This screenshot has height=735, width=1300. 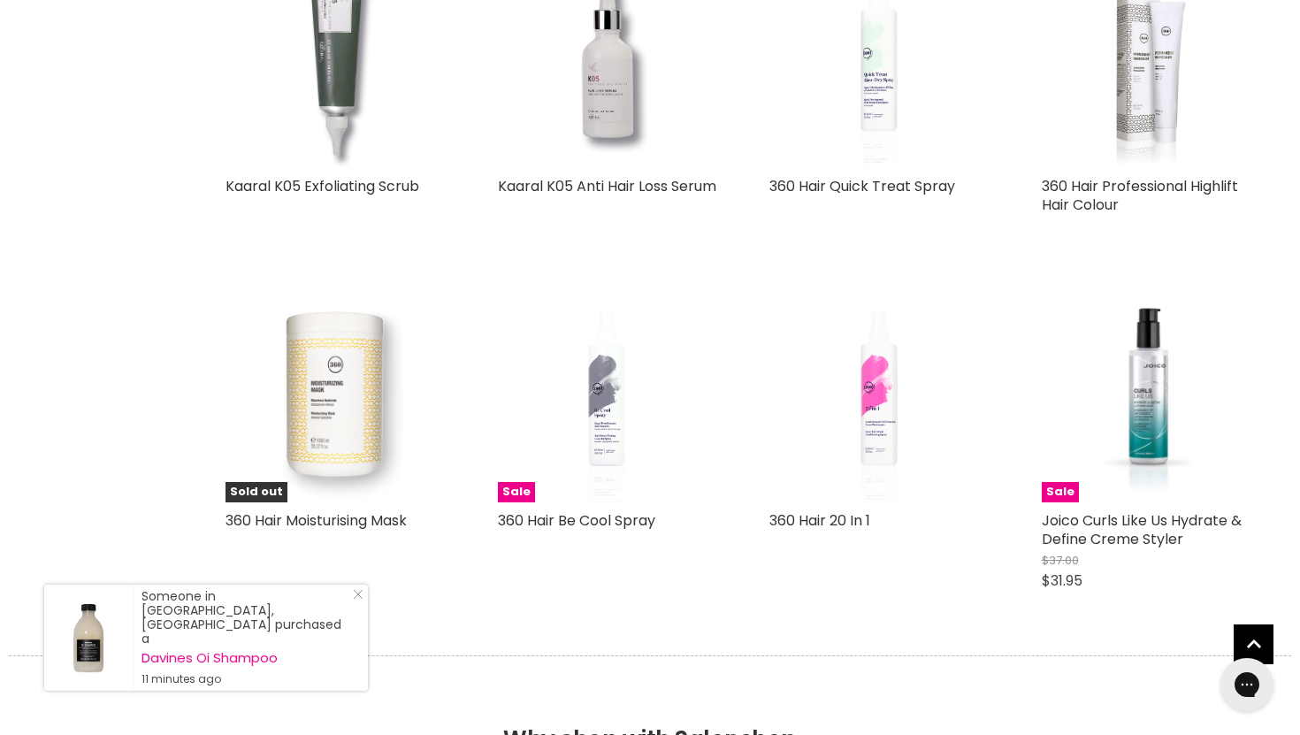 I want to click on button: Gorgias live chat, so click(x=35, y=33).